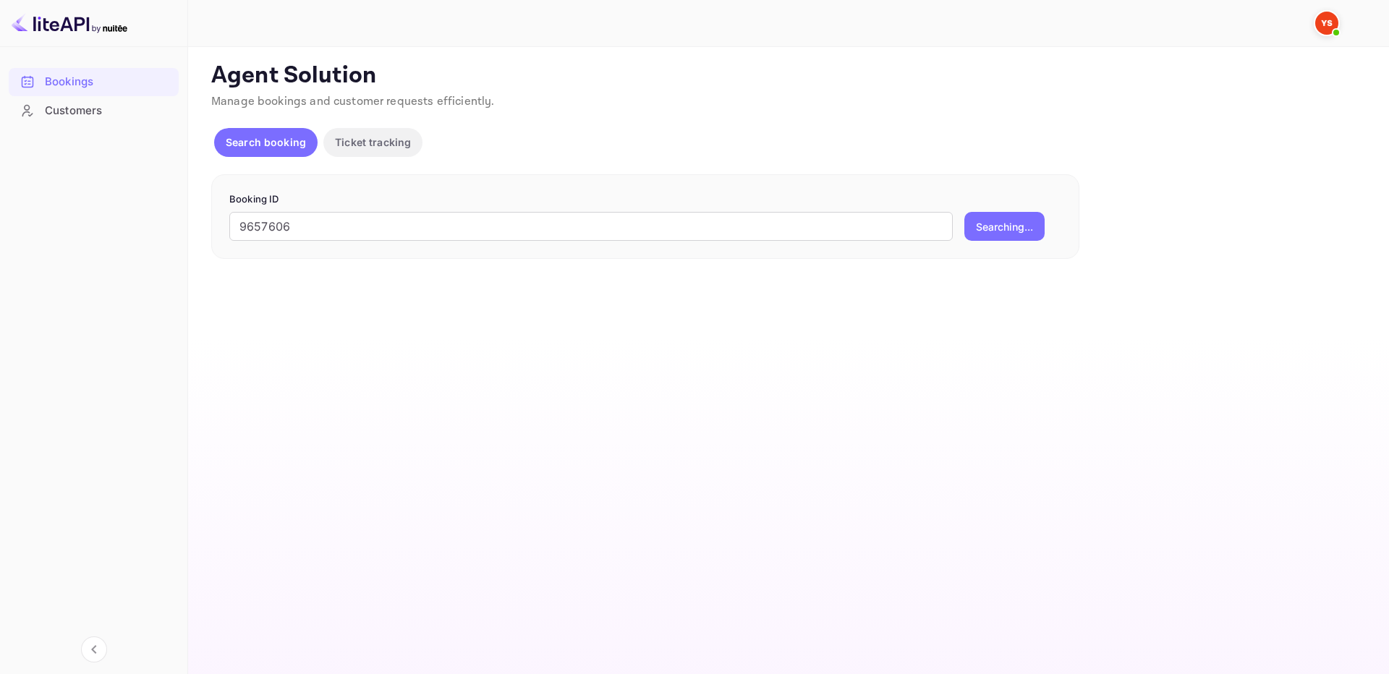  I want to click on p: Search booking, so click(266, 142).